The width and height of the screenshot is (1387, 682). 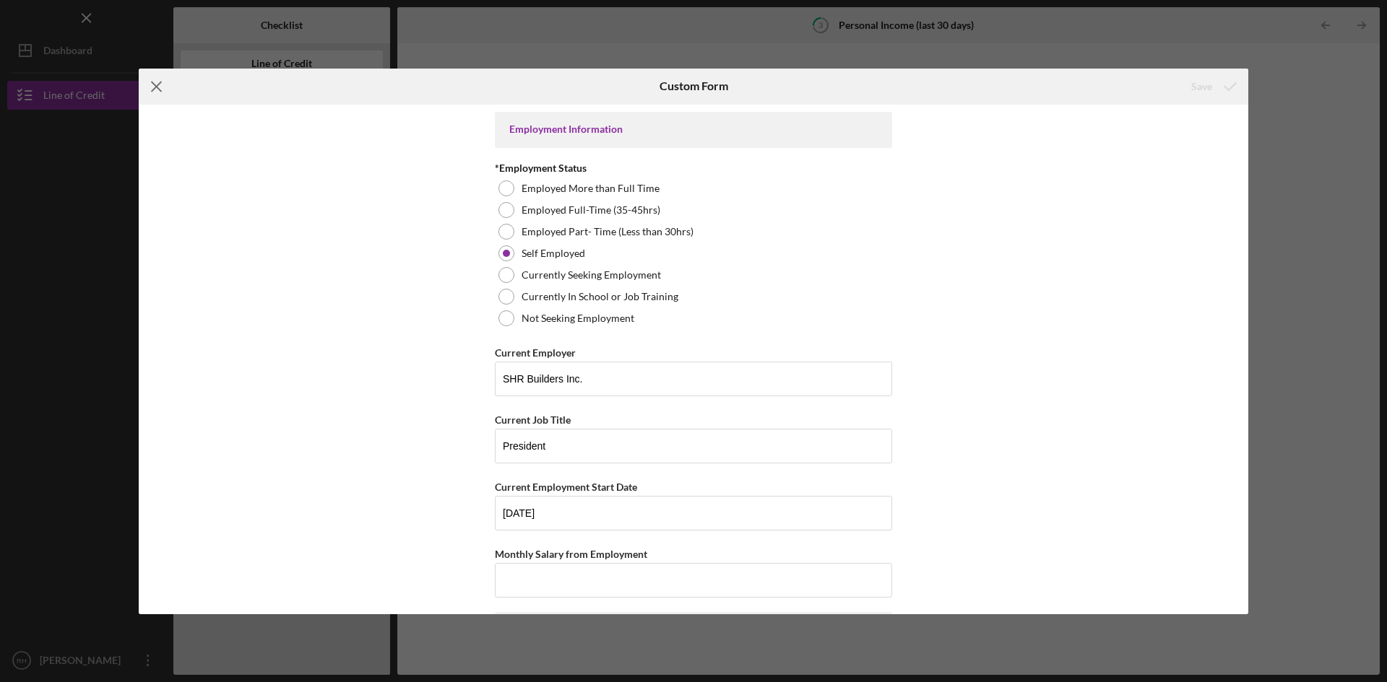 I want to click on label: Current Job Title, so click(x=532, y=420).